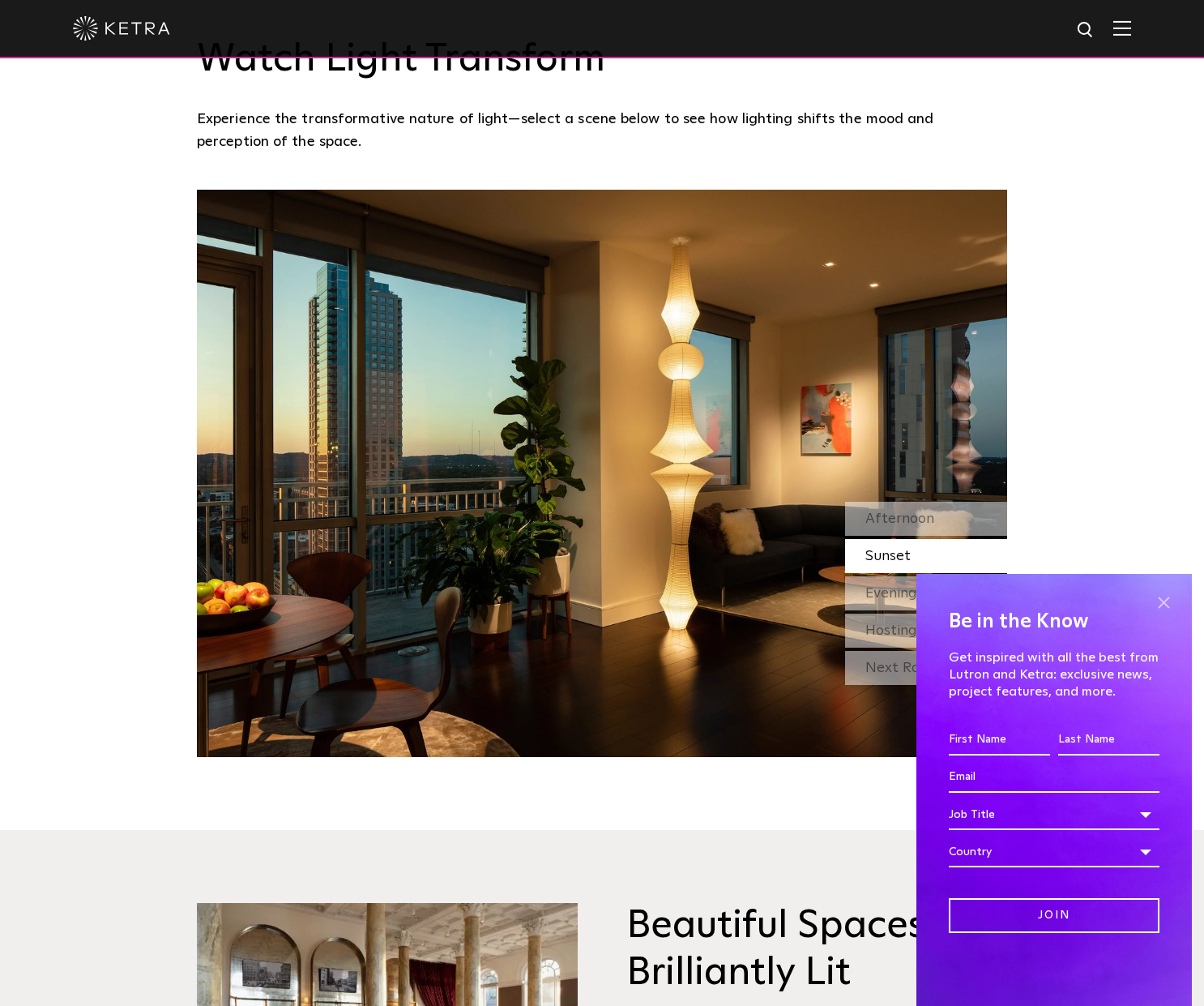  What do you see at coordinates (926, 668) in the screenshot?
I see `div: Next Room` at bounding box center [926, 668].